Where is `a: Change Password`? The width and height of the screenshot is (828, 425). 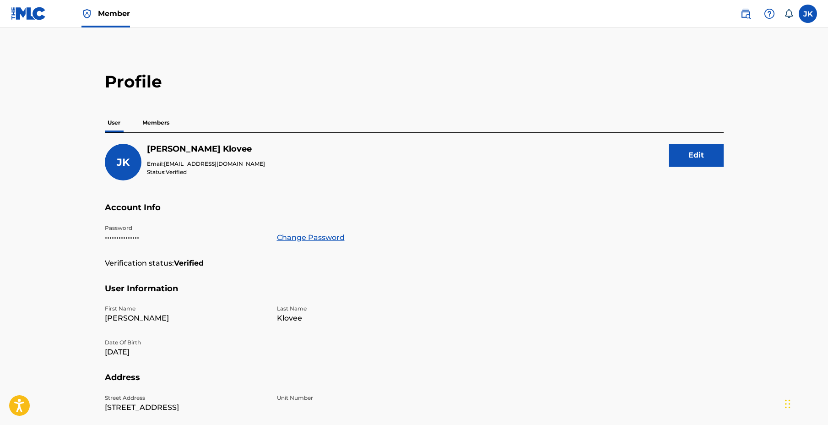 a: Change Password is located at coordinates (311, 237).